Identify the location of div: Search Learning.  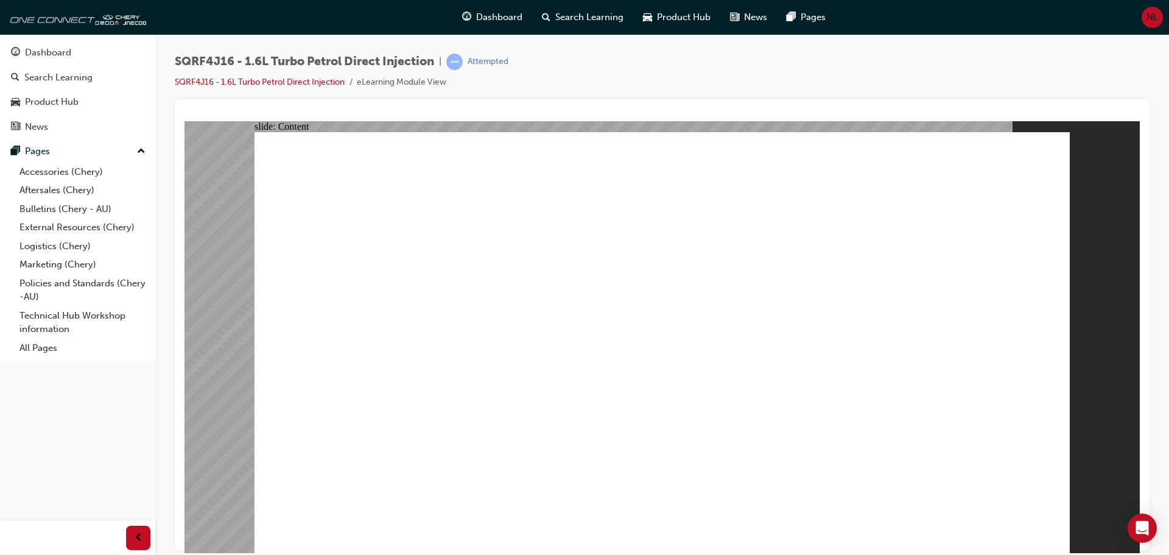
(58, 77).